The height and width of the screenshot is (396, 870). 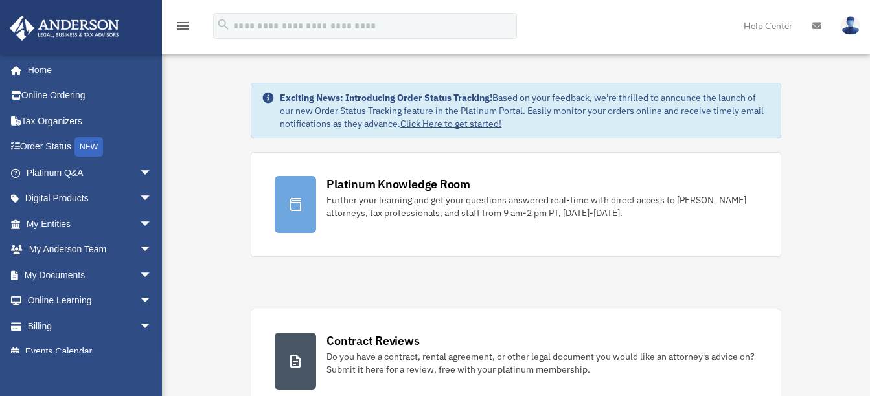 I want to click on div: Contract Reviews, so click(x=373, y=341).